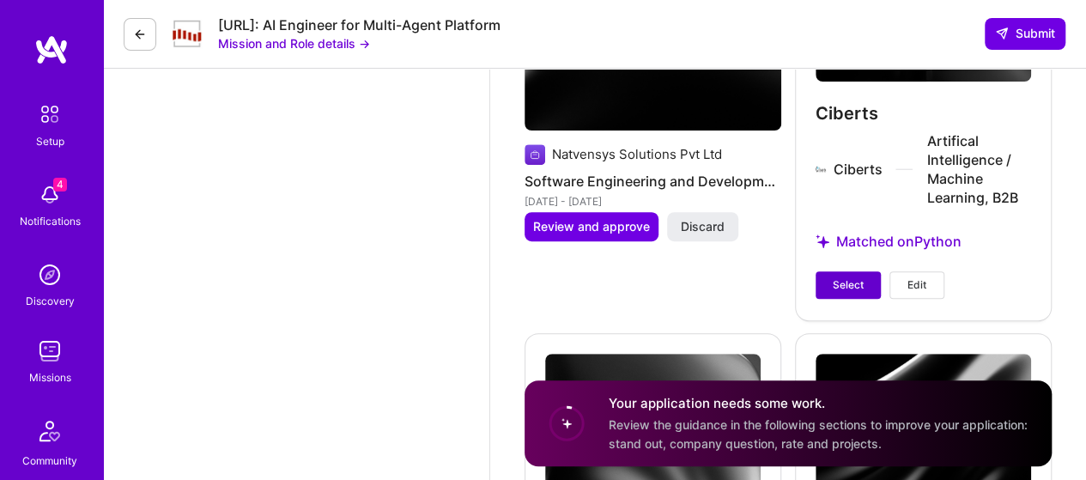  What do you see at coordinates (50, 195) in the screenshot?
I see `img: bell` at bounding box center [50, 195].